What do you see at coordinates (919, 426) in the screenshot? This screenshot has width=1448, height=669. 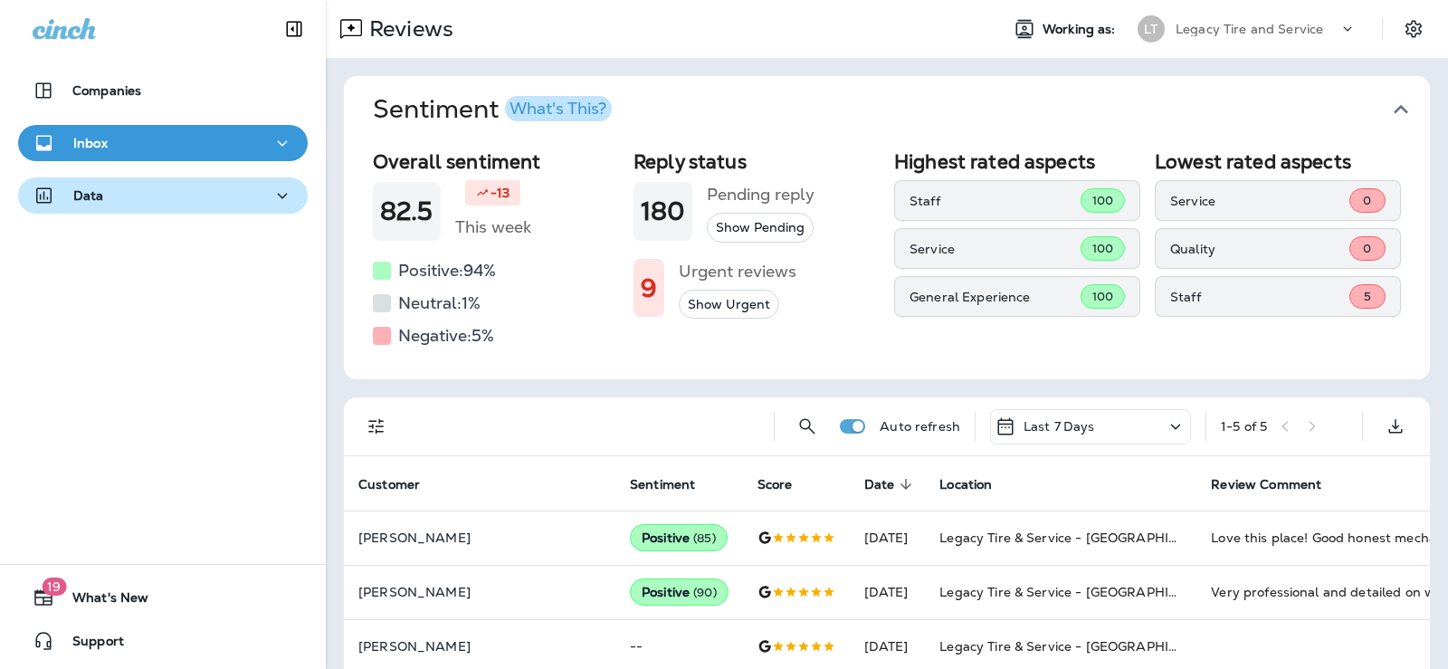 I see `p: Auto refresh` at bounding box center [919, 426].